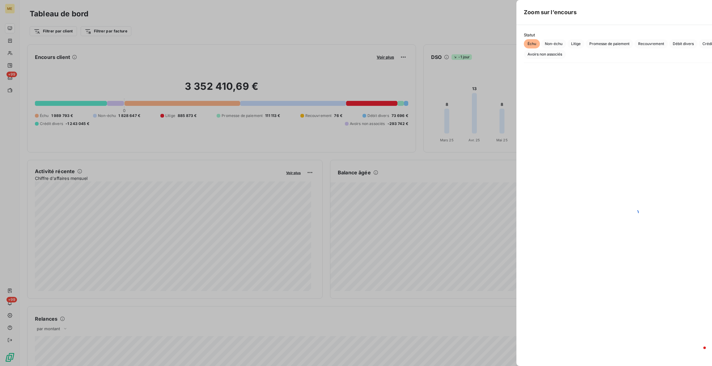 This screenshot has width=712, height=366. I want to click on button: Avoirs non associés, so click(545, 54).